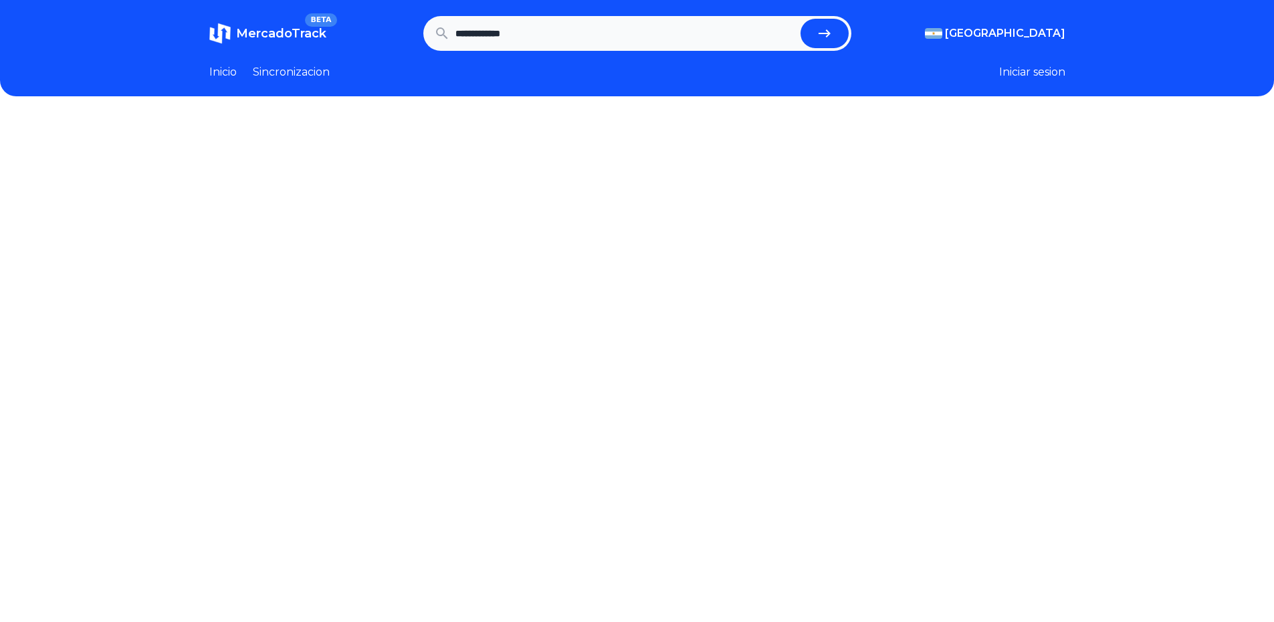 The height and width of the screenshot is (622, 1274). Describe the element at coordinates (220, 33) in the screenshot. I see `img: MercadoTrack` at that location.